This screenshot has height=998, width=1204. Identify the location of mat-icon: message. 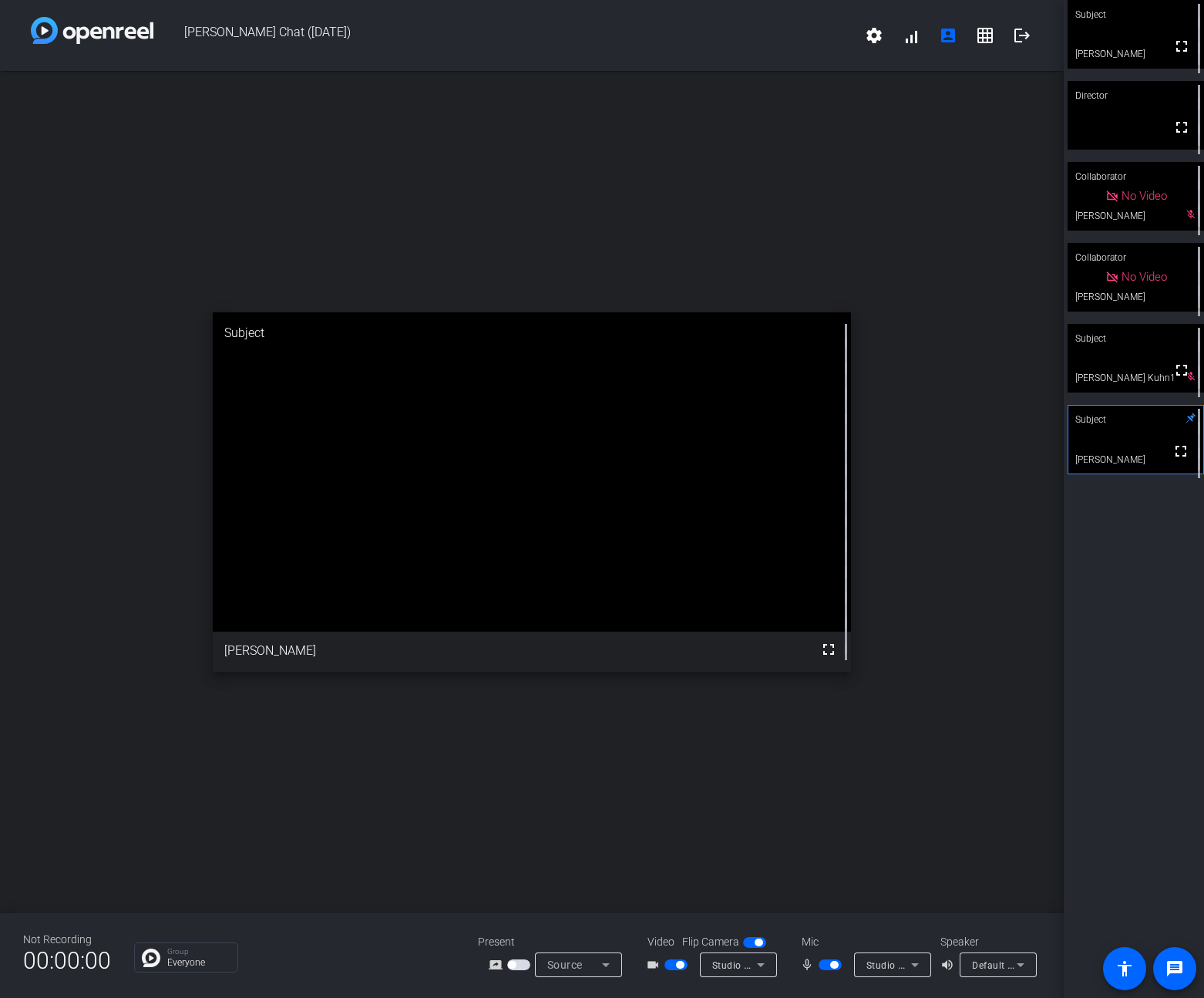
(1174, 968).